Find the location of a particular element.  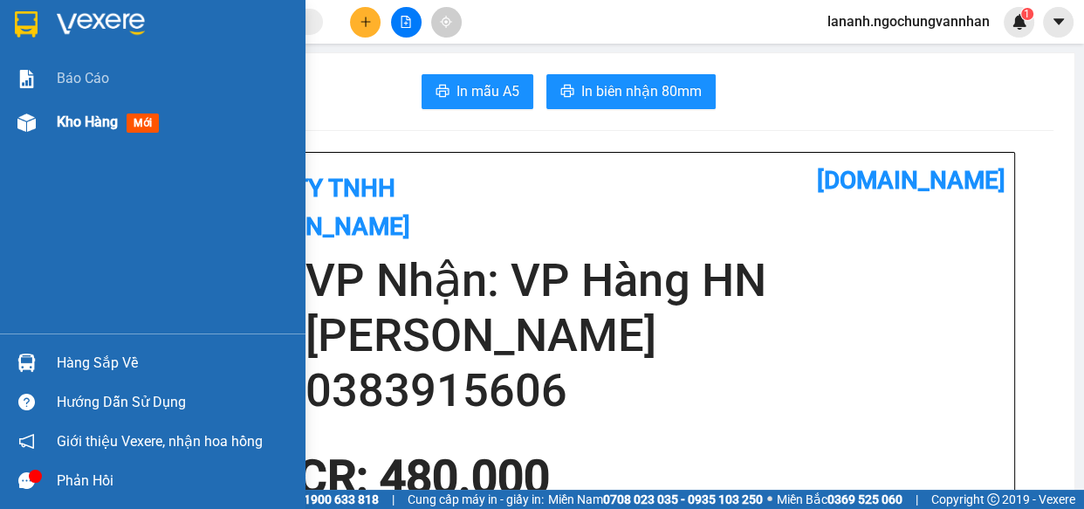

strong: 0369 525 060 is located at coordinates (865, 499).